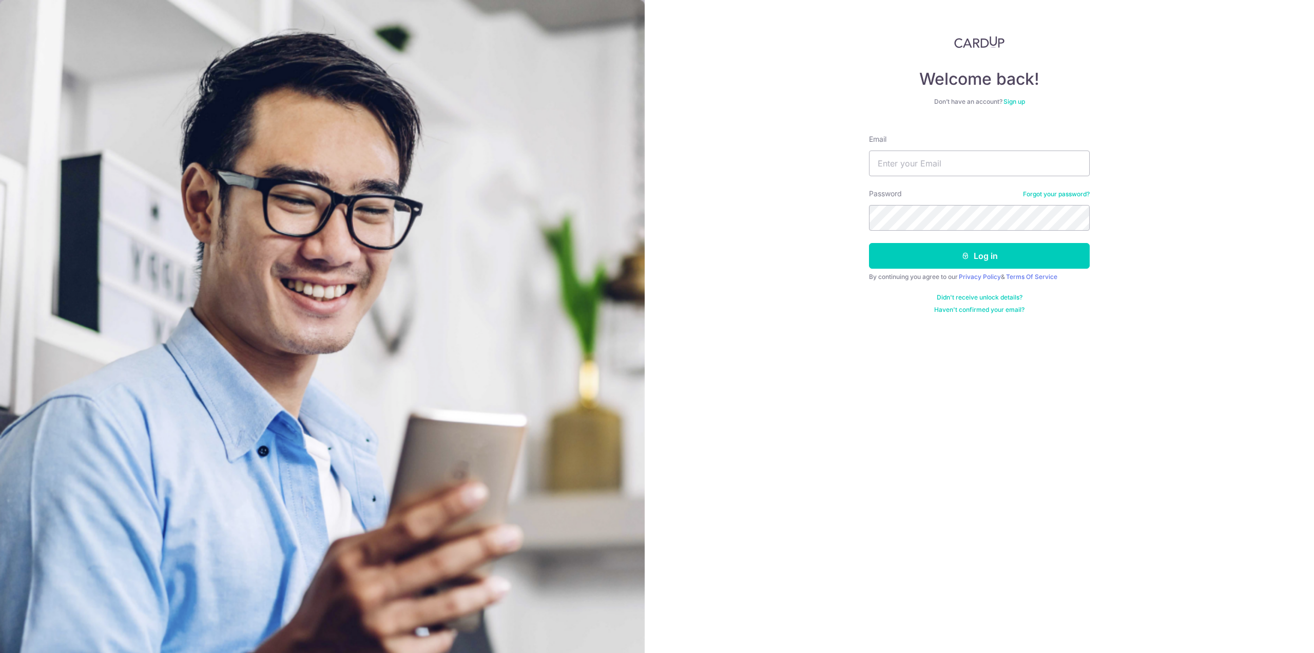  I want to click on input: Enter your Email, so click(980, 163).